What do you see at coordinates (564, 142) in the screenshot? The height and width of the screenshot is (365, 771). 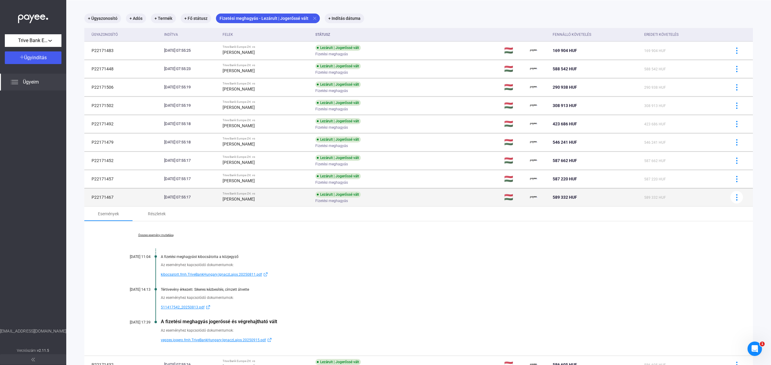 I see `span: 546 241 HUF` at bounding box center [564, 142].